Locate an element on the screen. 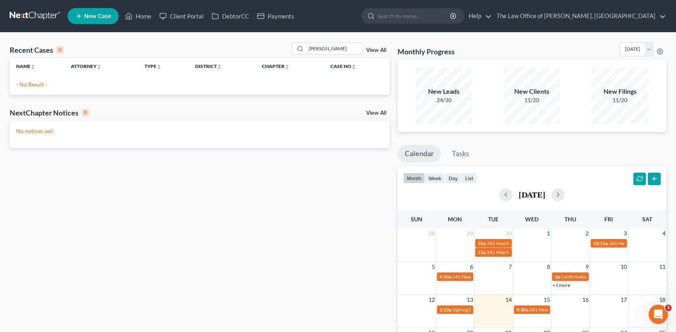  button: week is located at coordinates (435, 178).